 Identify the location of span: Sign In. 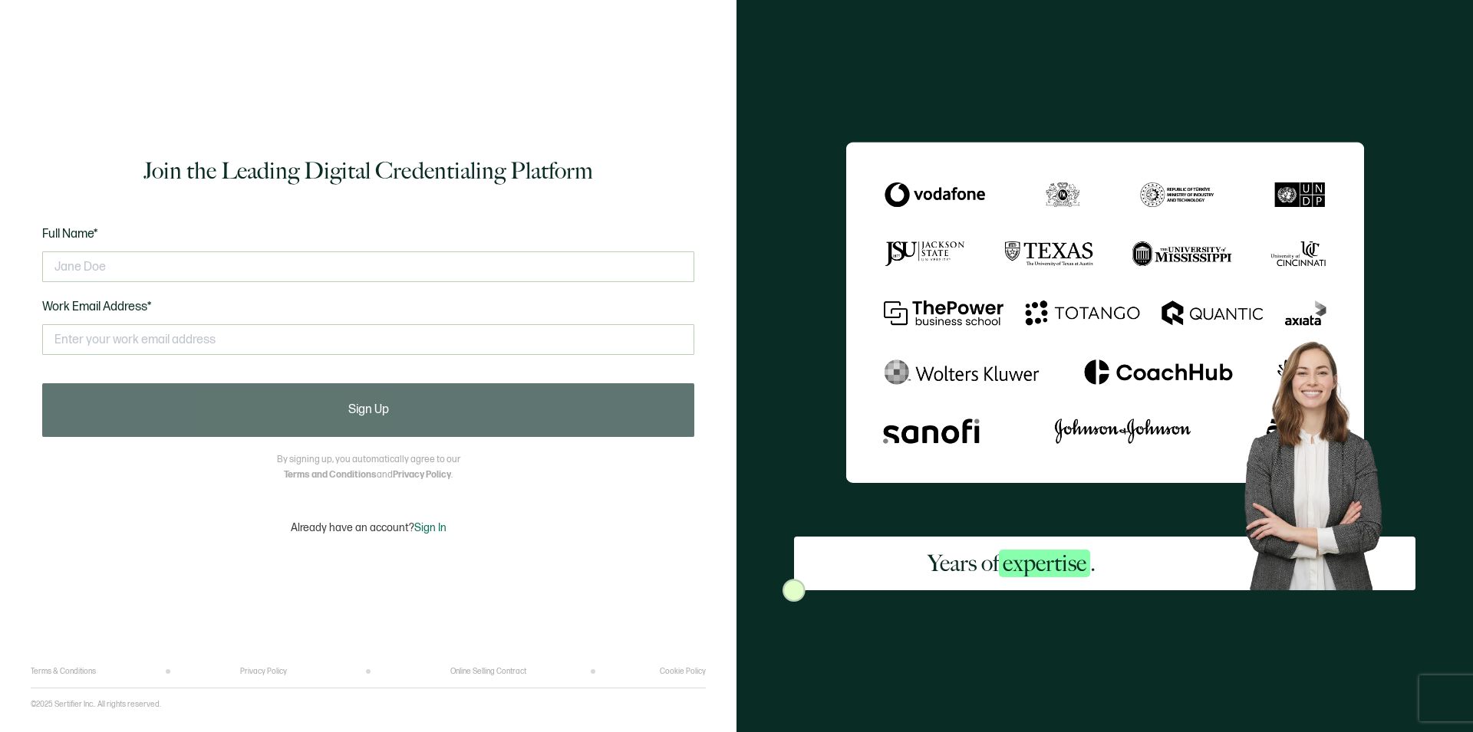
(430, 528).